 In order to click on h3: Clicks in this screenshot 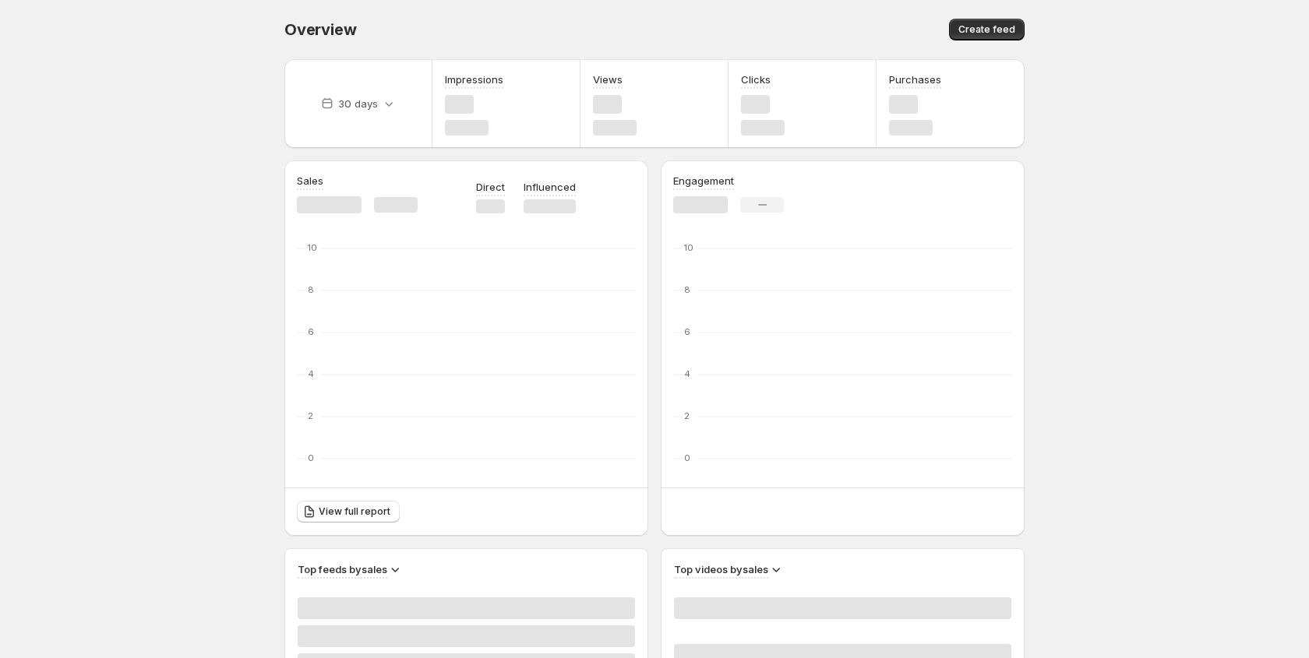, I will do `click(756, 79)`.